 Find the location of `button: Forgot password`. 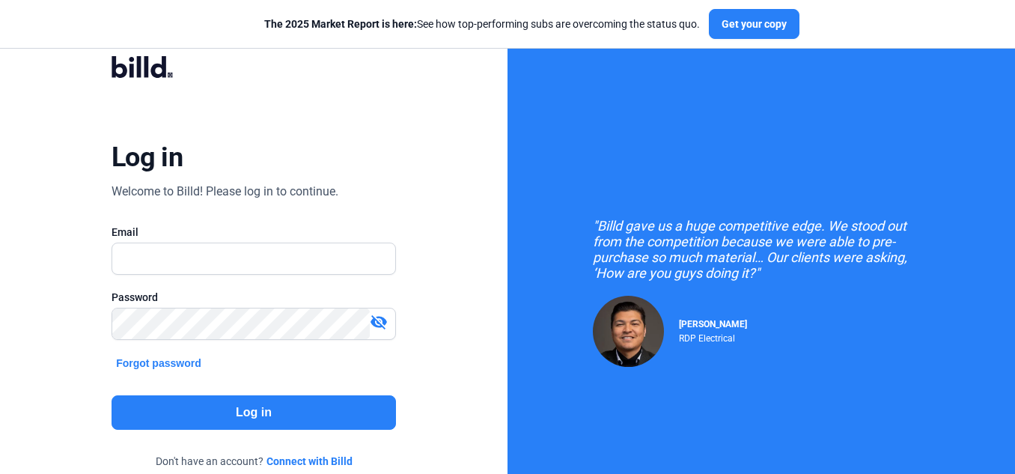

button: Forgot password is located at coordinates (159, 363).